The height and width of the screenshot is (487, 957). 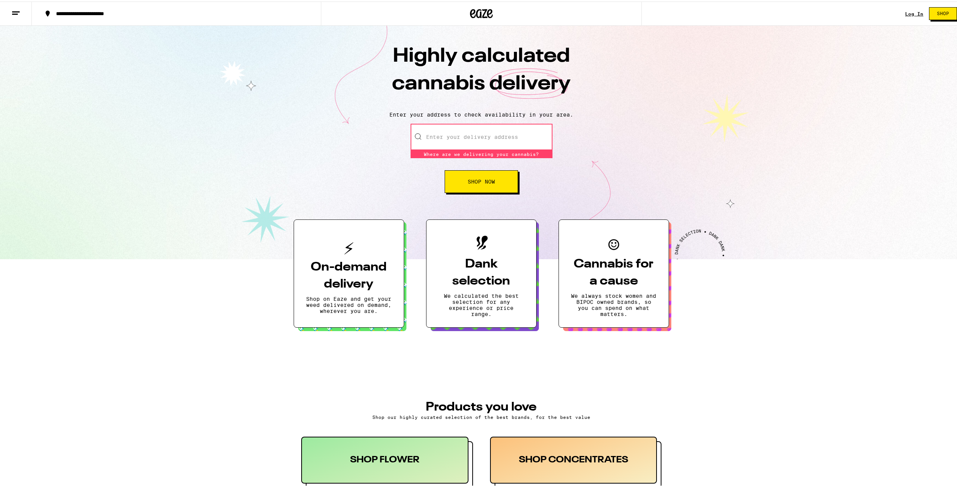 What do you see at coordinates (614, 271) in the screenshot?
I see `h3: Cannabis for a cause` at bounding box center [614, 271].